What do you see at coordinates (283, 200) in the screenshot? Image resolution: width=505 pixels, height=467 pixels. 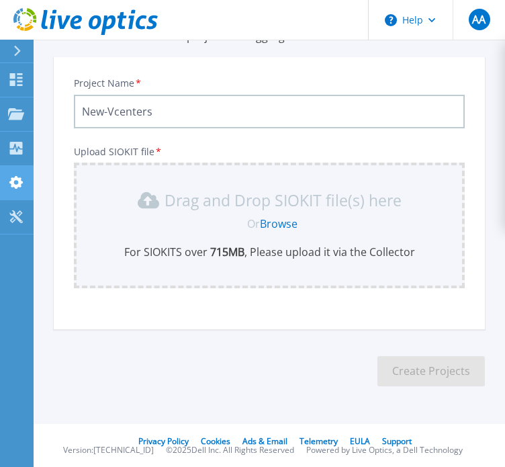 I see `p: Drag and Drop SIOKIT file(s) here` at bounding box center [283, 200].